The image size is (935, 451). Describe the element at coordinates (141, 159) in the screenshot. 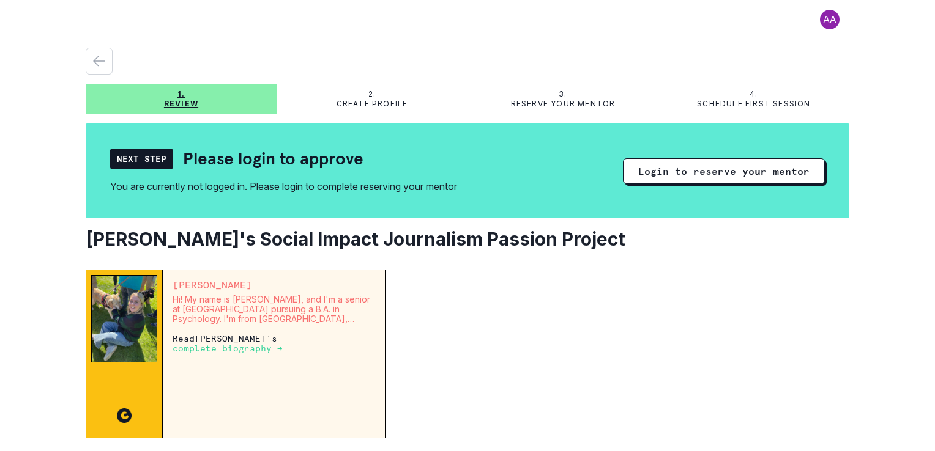

I see `div: Next Step` at that location.